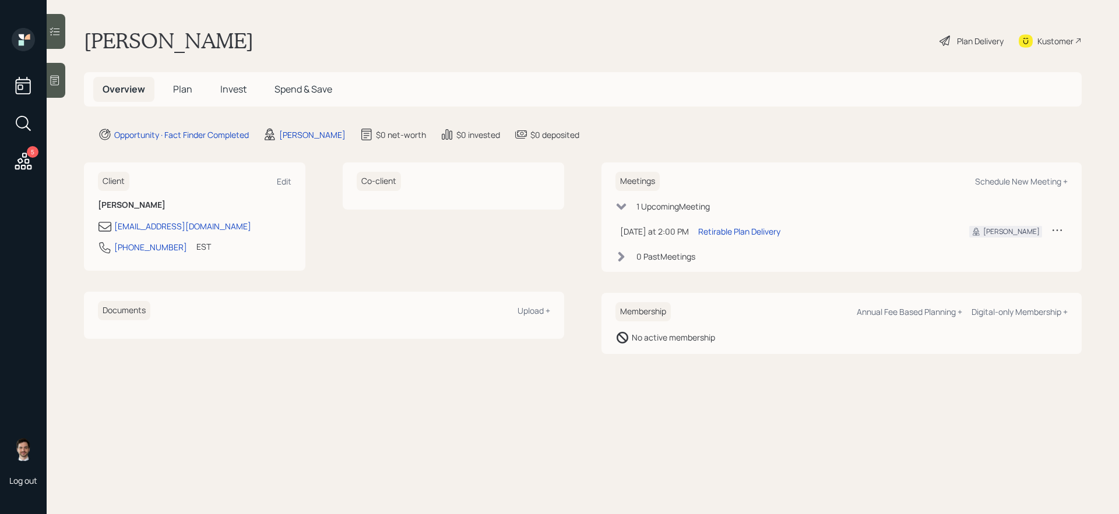 The width and height of the screenshot is (1119, 514). I want to click on div: Opportunity · Fact Finder Completed, so click(181, 135).